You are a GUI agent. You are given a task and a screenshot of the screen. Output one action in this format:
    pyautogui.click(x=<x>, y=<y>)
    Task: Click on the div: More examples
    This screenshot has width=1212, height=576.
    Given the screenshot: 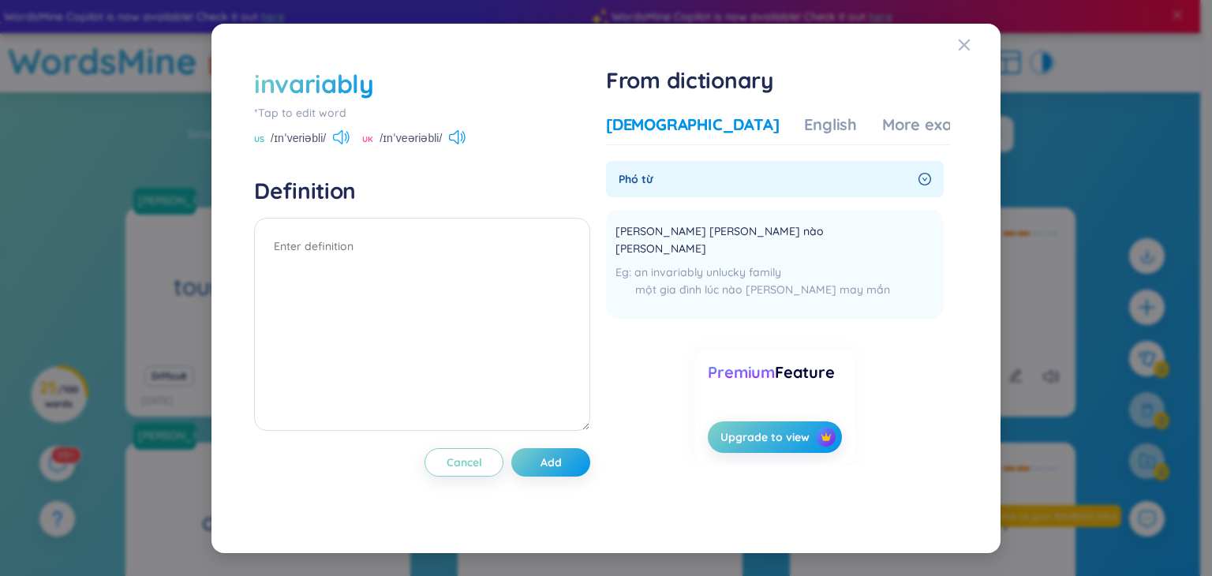 What is the action you would take?
    pyautogui.click(x=939, y=125)
    